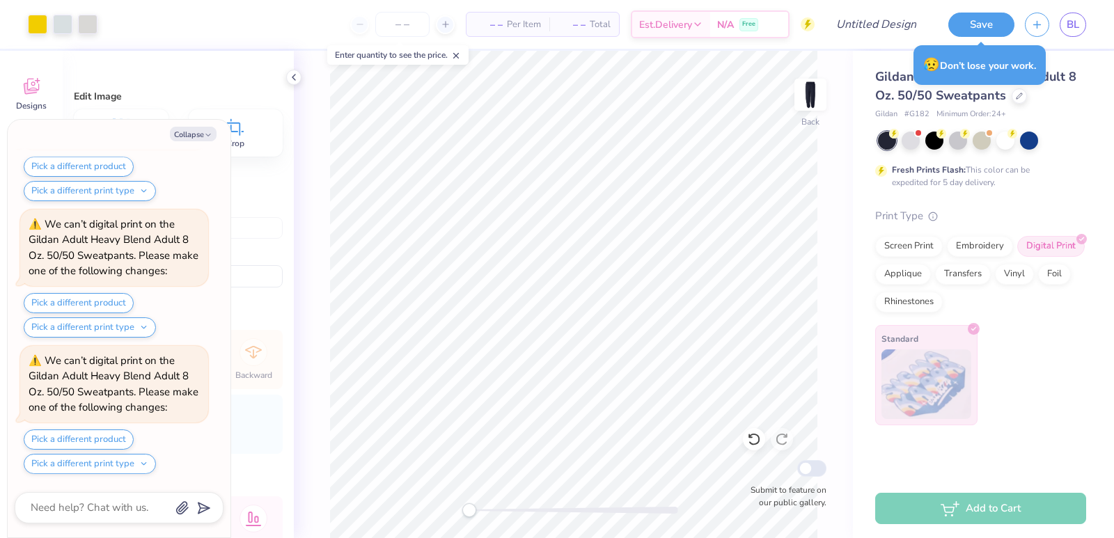  I want to click on span: Standard, so click(900, 338).